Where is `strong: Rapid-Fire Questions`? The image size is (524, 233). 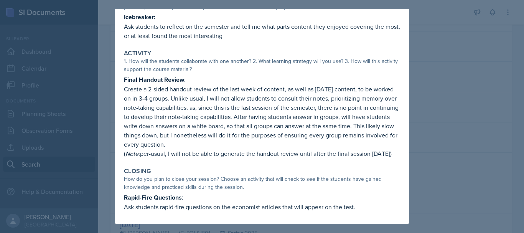
strong: Rapid-Fire Questions is located at coordinates (153, 197).